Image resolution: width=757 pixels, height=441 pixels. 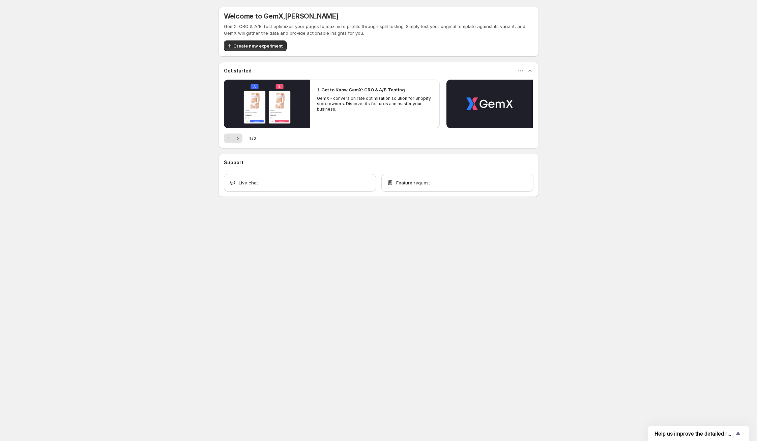 I want to click on h3: Support, so click(x=234, y=163).